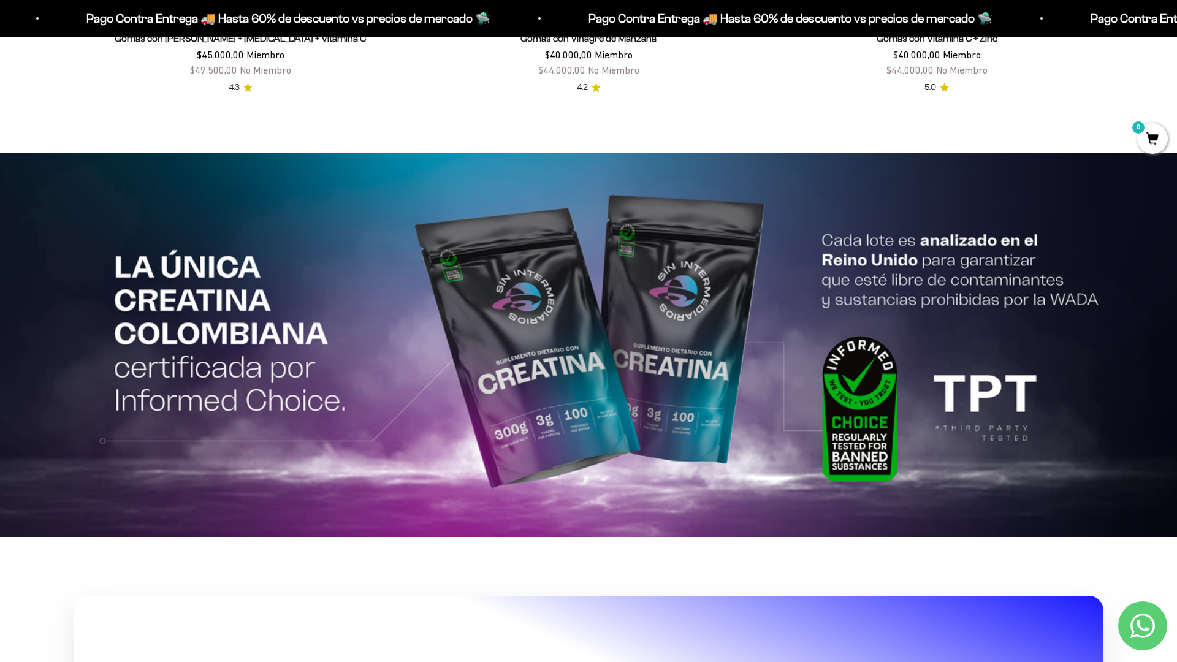  Describe the element at coordinates (213, 70) in the screenshot. I see `span: $49.500,00` at that location.